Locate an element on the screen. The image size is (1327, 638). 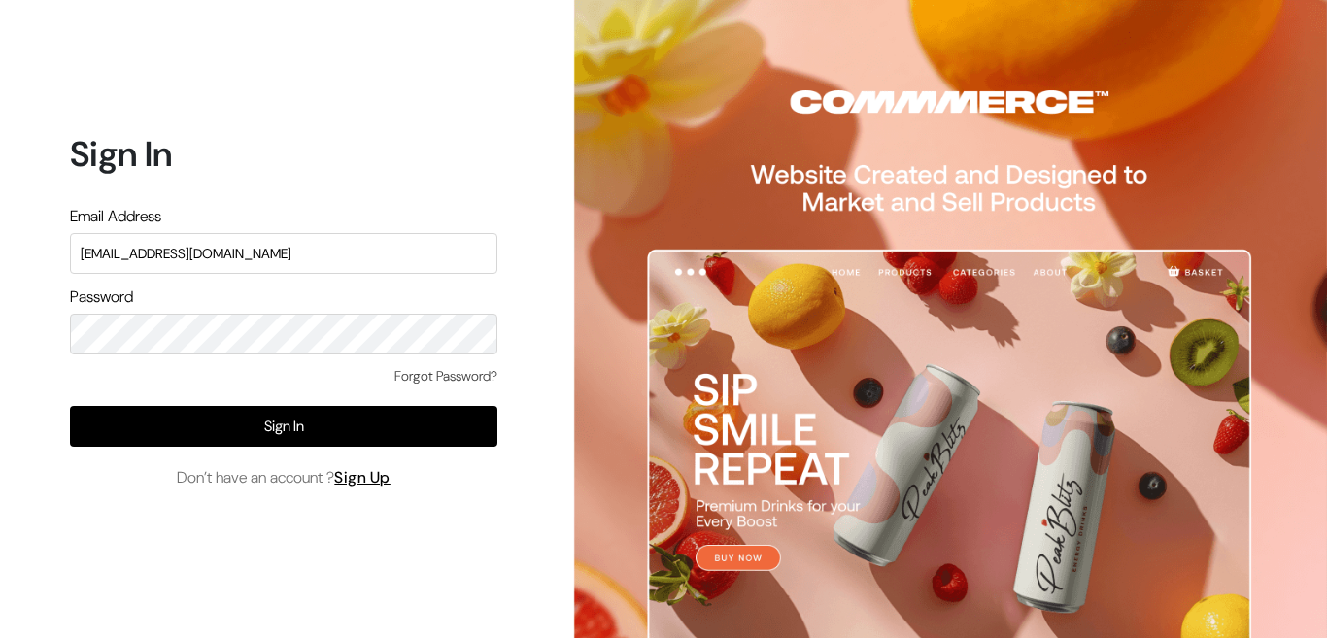
label: Password is located at coordinates (101, 297).